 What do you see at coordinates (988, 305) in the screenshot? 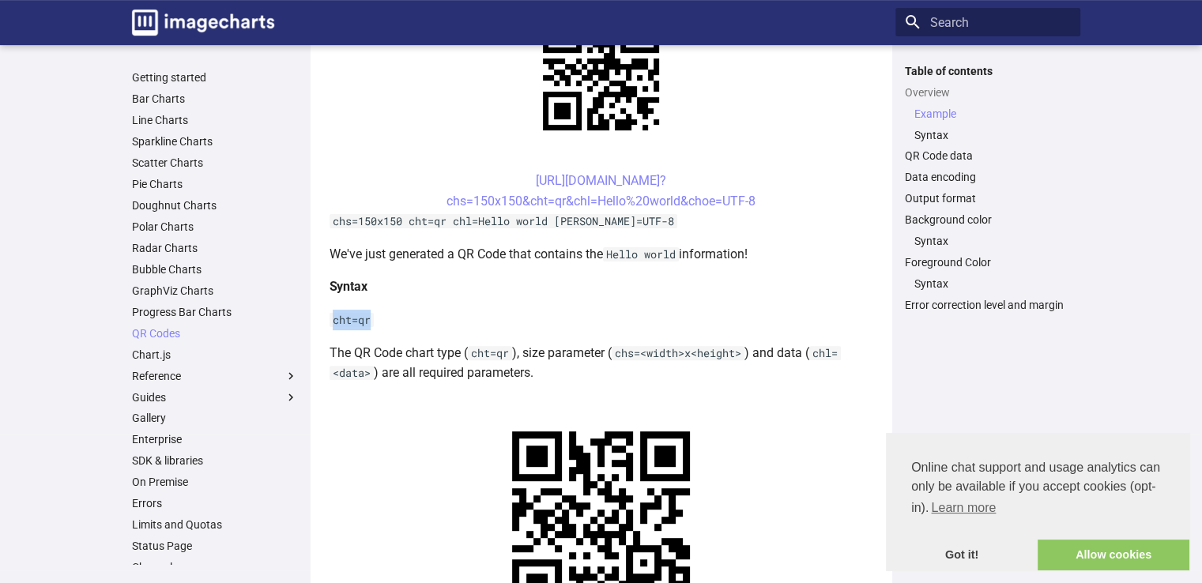
I see `a: Error correction level and margin` at bounding box center [988, 305].